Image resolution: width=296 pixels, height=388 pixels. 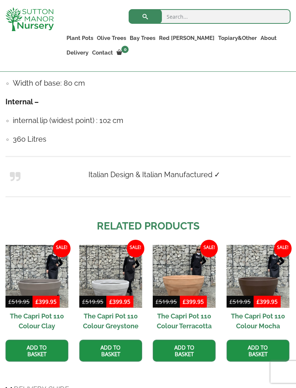 I want to click on input: Search..., so click(x=210, y=16).